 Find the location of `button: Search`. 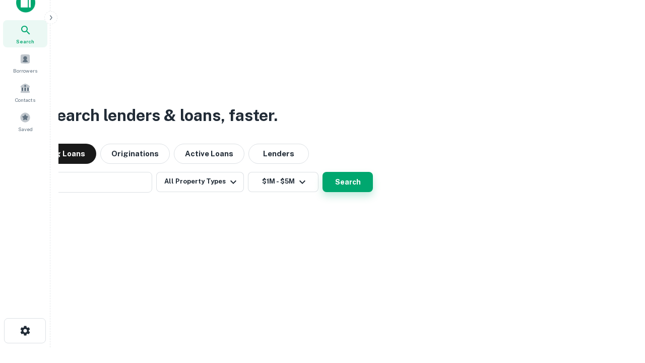

button: Search is located at coordinates (348, 182).